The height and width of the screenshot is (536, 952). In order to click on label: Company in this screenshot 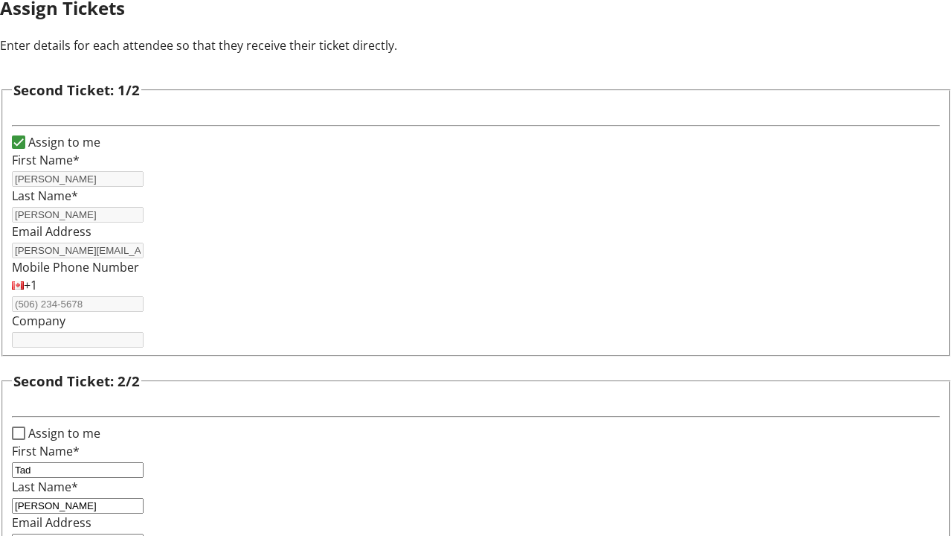, I will do `click(39, 321)`.